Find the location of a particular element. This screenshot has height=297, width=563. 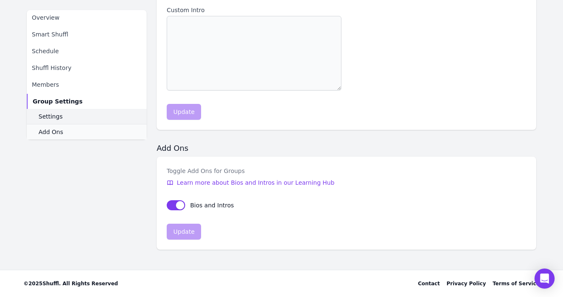

span: Bios and Intros is located at coordinates (212, 205).